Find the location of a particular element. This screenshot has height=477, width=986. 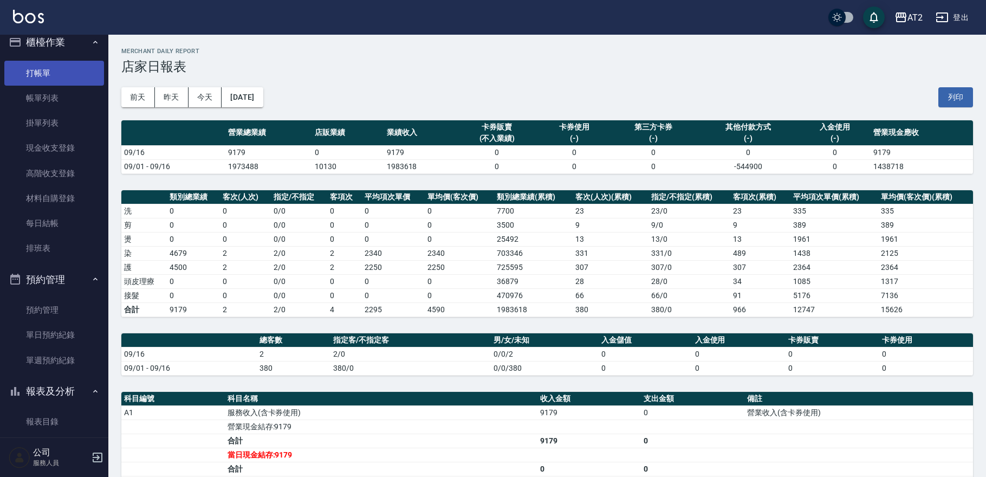

td: 335 is located at coordinates (926, 211).